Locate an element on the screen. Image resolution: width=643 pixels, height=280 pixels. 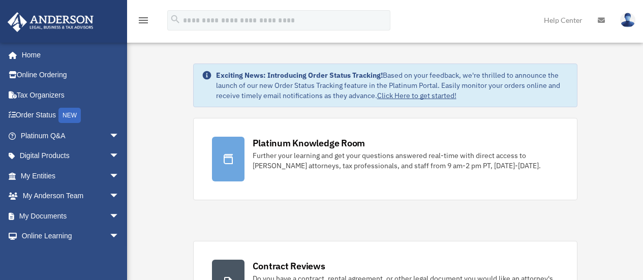
a: Tax Organizers is located at coordinates (71, 95).